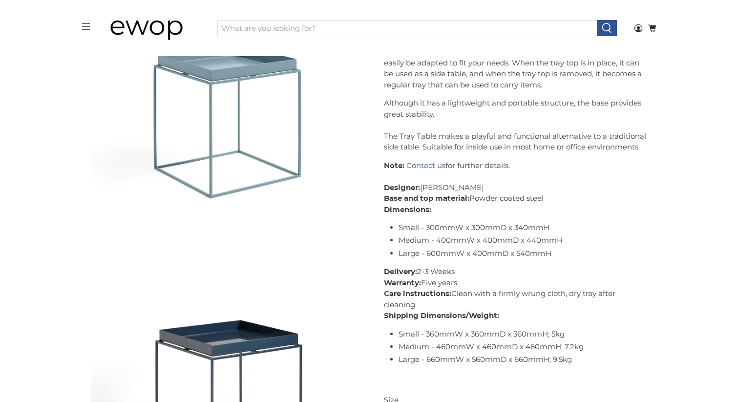 Image resolution: width=738 pixels, height=402 pixels. Describe the element at coordinates (516, 68) in the screenshot. I see `p: The metal Tray Table is a multi-functional piece of furniture that can easily be adapted to fit y...` at that location.